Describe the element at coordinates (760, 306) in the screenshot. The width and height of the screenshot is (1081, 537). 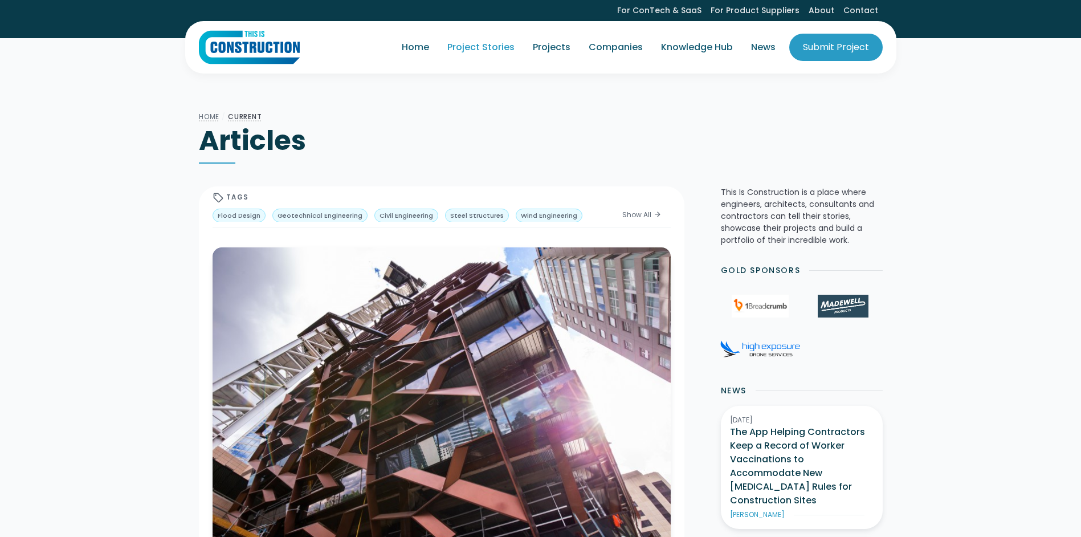
I see `img: 1Breadcrumb` at that location.